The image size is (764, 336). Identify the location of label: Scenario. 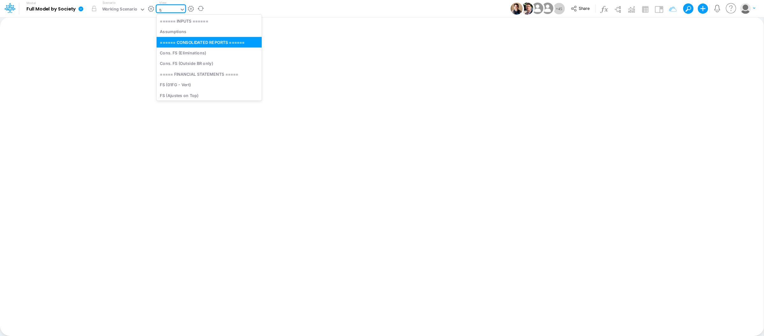
(109, 3).